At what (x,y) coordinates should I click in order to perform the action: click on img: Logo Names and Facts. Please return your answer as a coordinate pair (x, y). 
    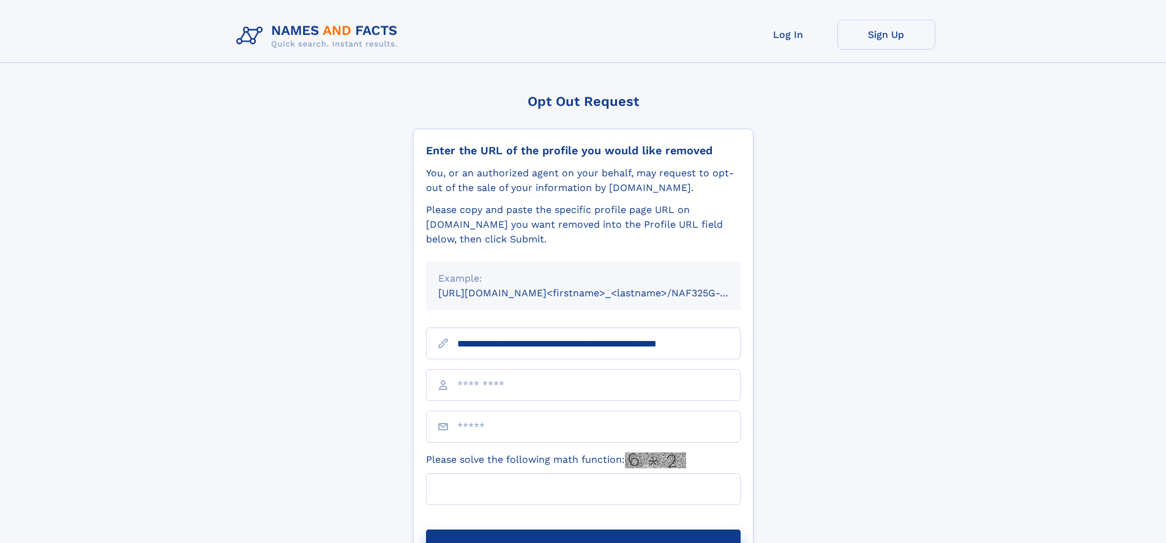
    Looking at the image, I should click on (319, 36).